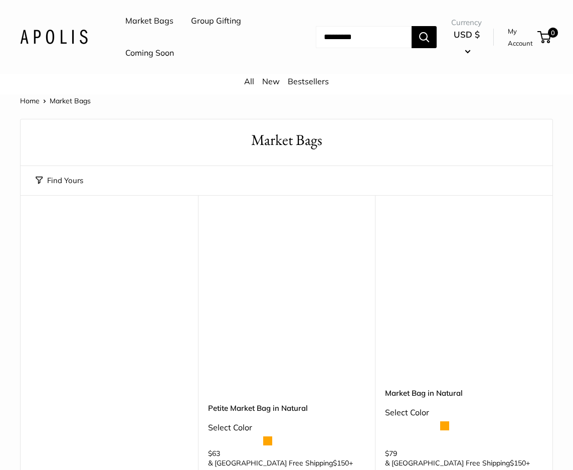 The height and width of the screenshot is (470, 573). I want to click on input: Search..., so click(363, 37).